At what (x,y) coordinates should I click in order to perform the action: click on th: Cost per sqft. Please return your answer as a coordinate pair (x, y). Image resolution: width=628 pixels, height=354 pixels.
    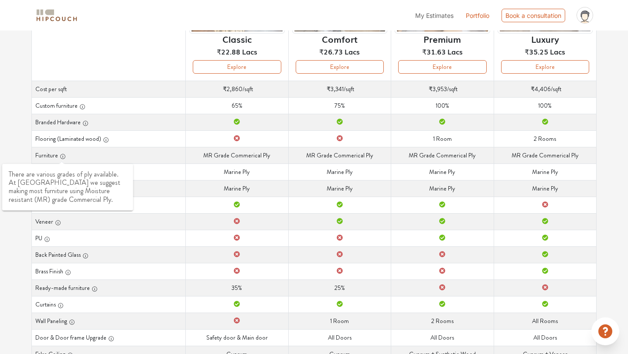
    Looking at the image, I should click on (109, 89).